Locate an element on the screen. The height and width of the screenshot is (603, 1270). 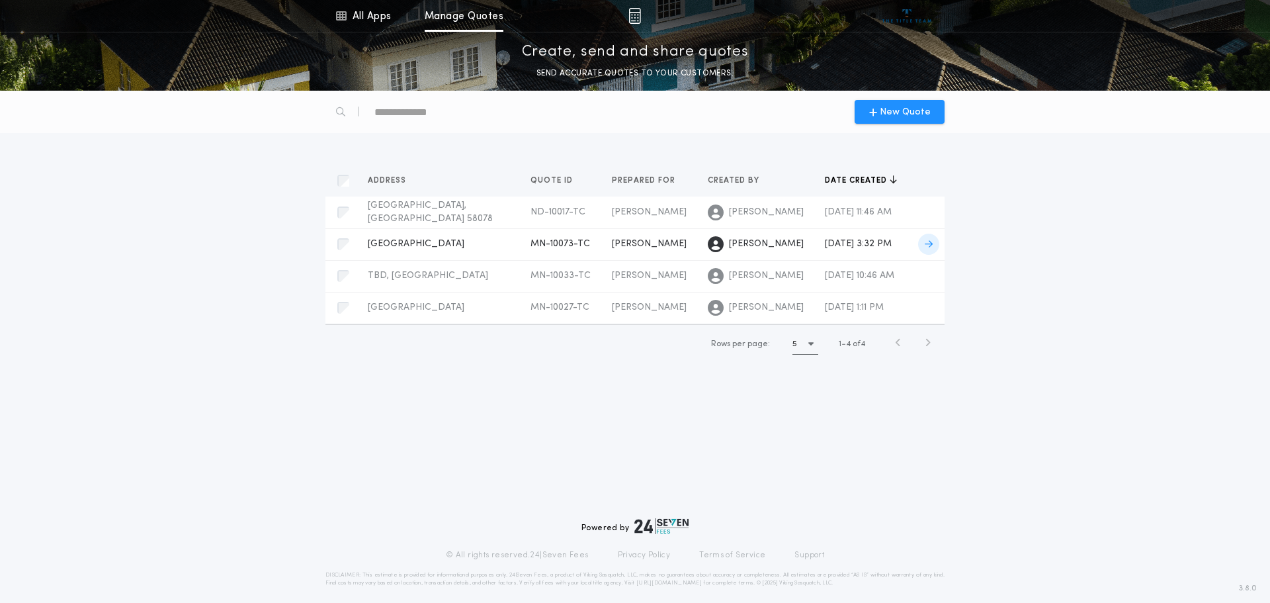
button: Quote ID is located at coordinates (556, 181).